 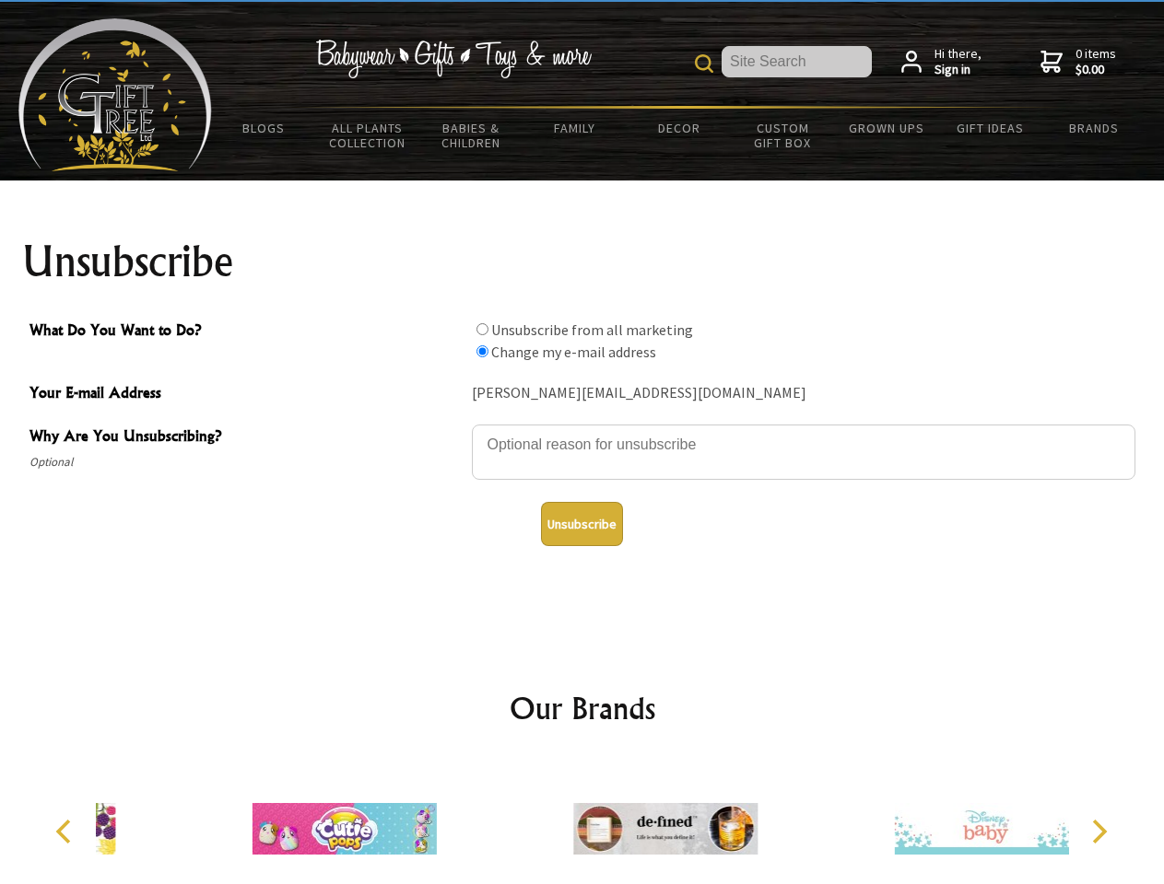 I want to click on a: Grown Ups, so click(x=885, y=128).